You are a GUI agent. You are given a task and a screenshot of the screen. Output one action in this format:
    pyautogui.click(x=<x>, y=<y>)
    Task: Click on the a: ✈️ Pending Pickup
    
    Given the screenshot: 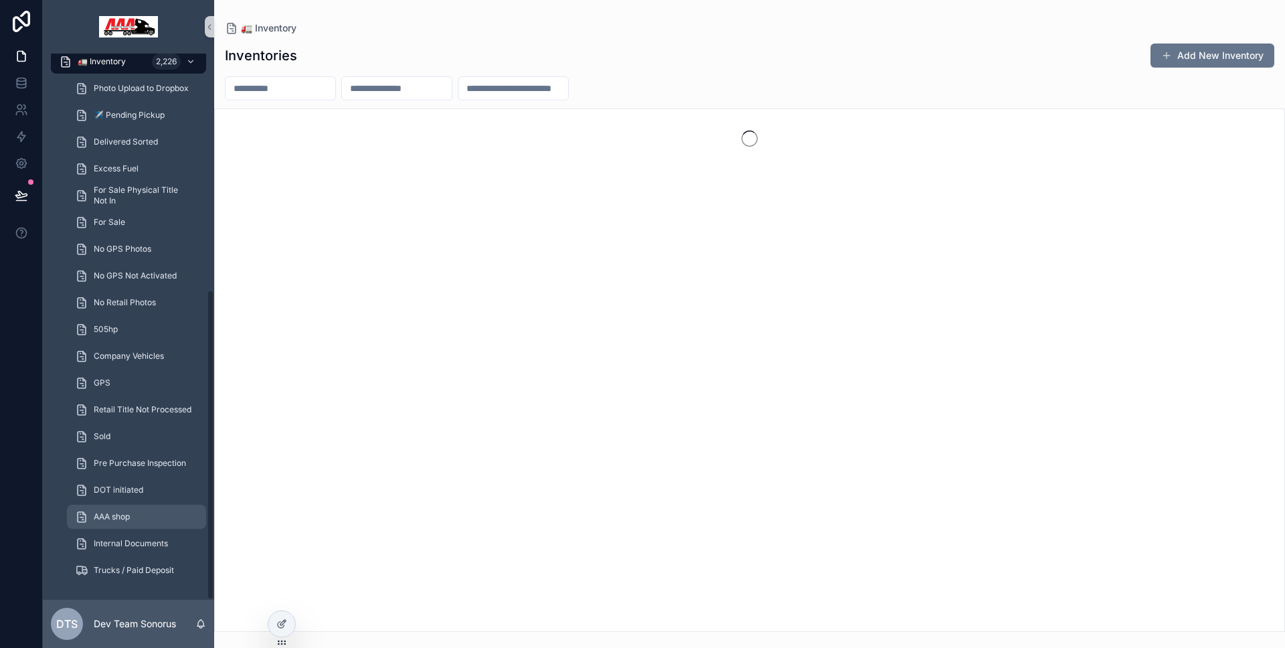 What is the action you would take?
    pyautogui.click(x=137, y=115)
    